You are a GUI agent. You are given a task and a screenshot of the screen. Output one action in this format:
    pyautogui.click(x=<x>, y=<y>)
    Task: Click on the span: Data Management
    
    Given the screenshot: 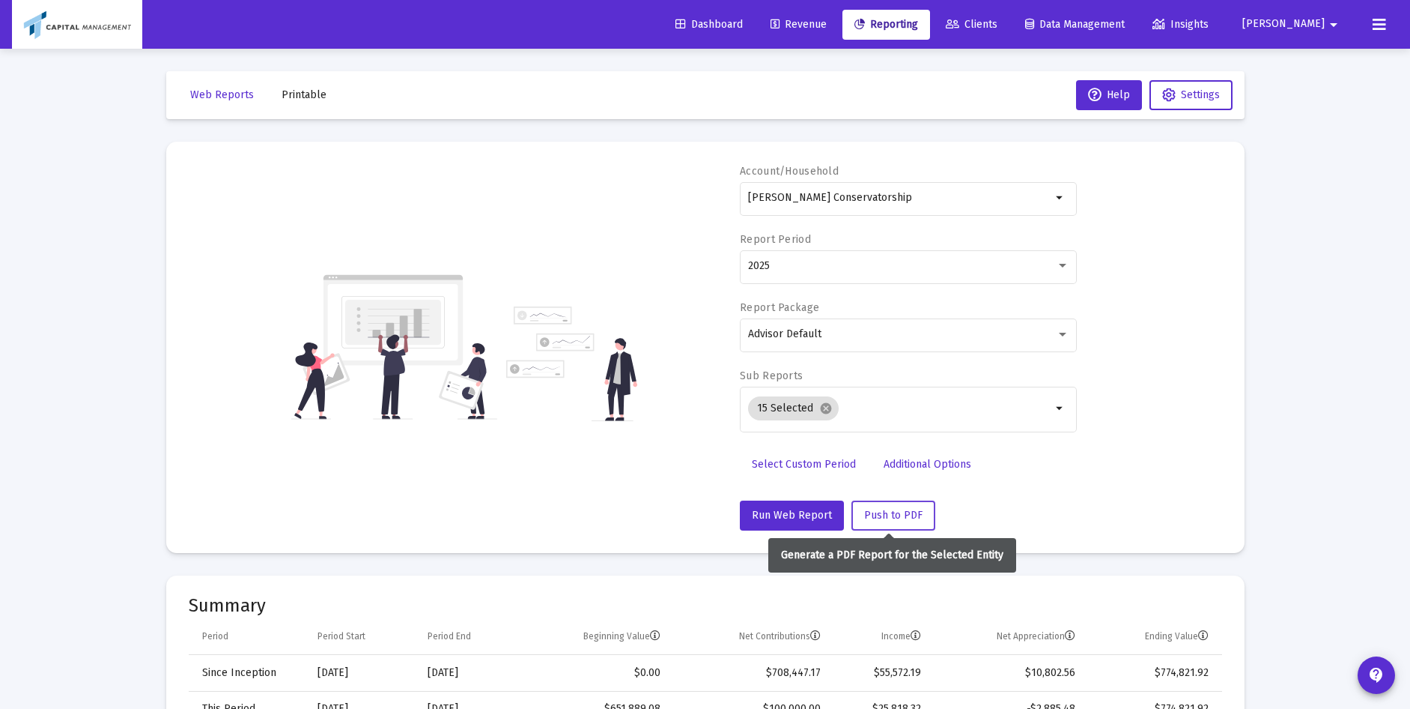 What is the action you would take?
    pyautogui.click(x=1075, y=24)
    